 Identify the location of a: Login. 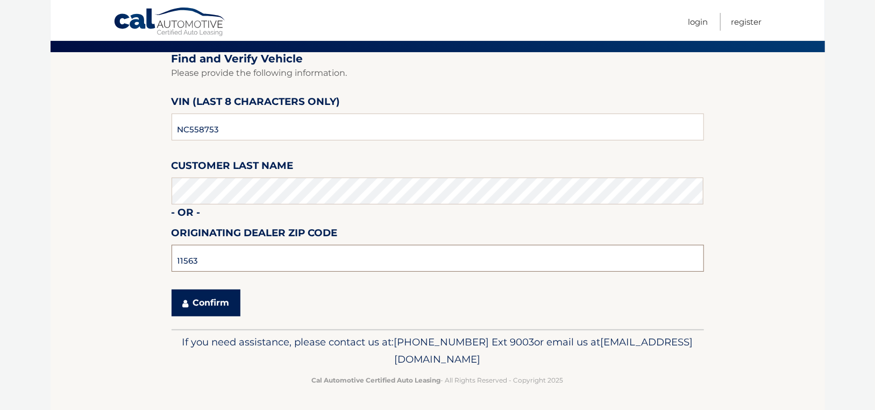
(698, 22).